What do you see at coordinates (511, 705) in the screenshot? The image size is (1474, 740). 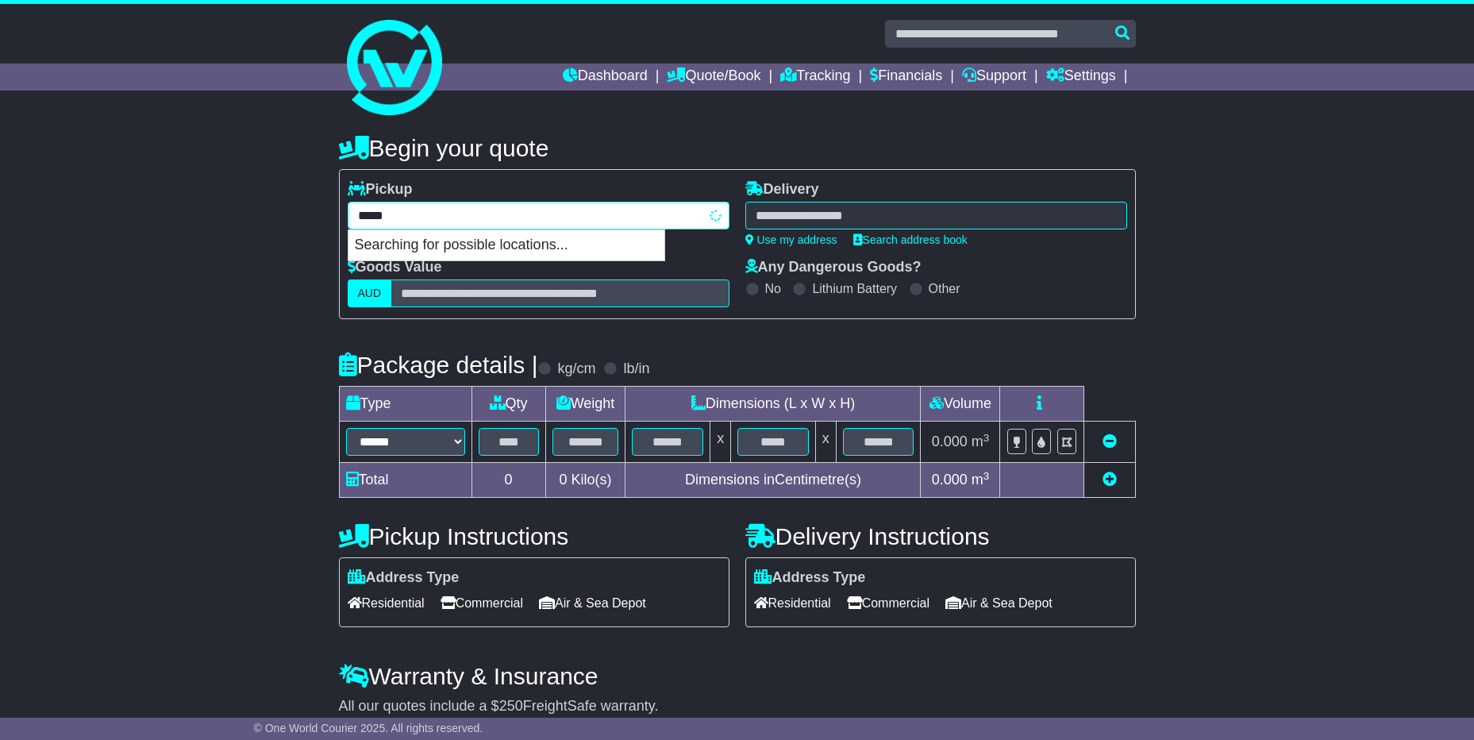 I see `span: 250` at bounding box center [511, 705].